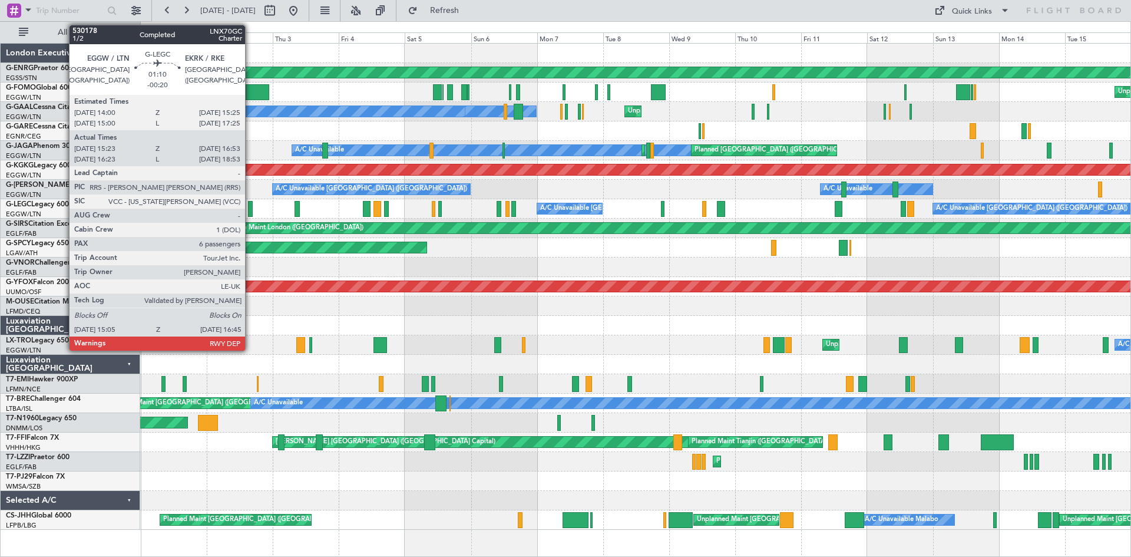  Describe the element at coordinates (18, 243) in the screenshot. I see `span: G-SPCY` at that location.